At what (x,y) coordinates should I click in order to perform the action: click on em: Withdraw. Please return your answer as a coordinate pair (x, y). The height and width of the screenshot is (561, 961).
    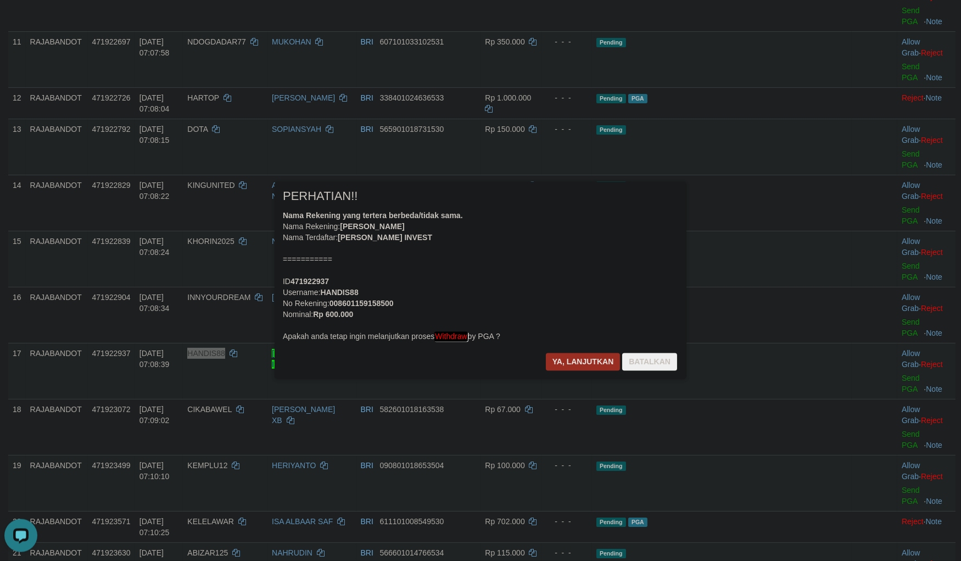
    Looking at the image, I should click on (451, 337).